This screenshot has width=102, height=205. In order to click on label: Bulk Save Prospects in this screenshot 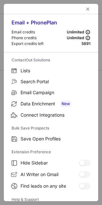, I will do `click(51, 128)`.